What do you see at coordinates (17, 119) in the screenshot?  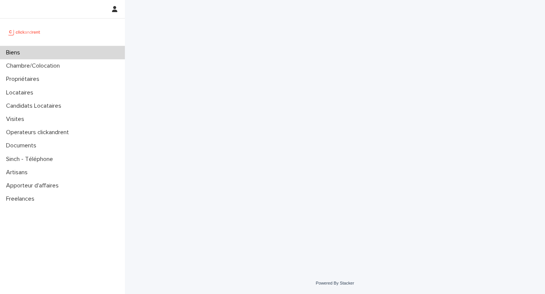 I see `p: Visites` at bounding box center [17, 119].